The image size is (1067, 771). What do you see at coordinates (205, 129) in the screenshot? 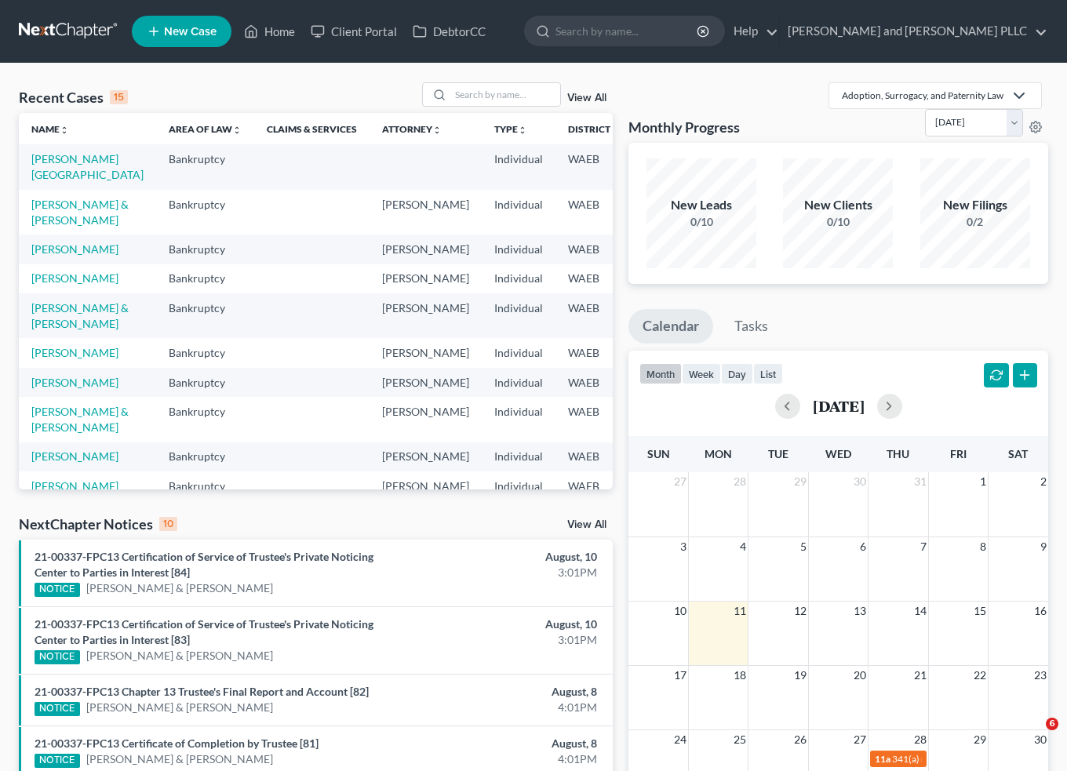
I see `a: Area of Lawunfold_more` at bounding box center [205, 129].